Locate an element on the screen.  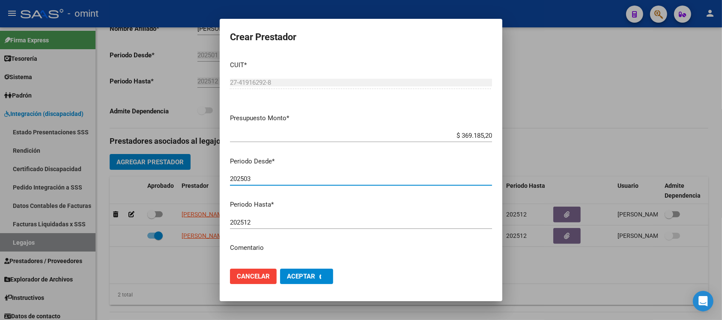
button: Cancelar is located at coordinates (253, 277).